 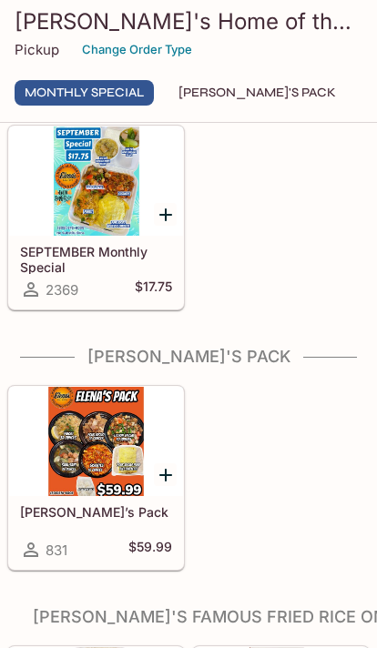 What do you see at coordinates (96, 442) in the screenshot?
I see `div: Elena’s Pack` at bounding box center [96, 442].